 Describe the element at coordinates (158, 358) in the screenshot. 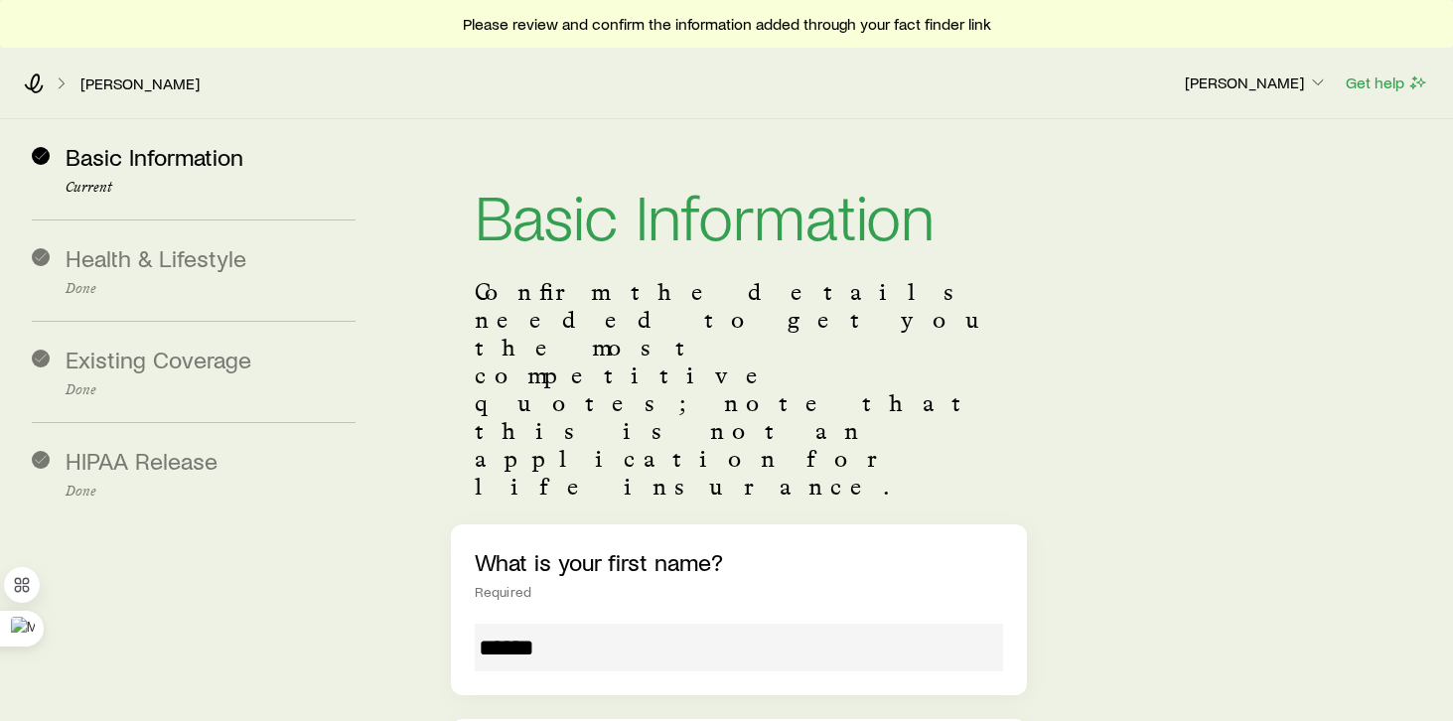

I see `span: Existing Coverage` at that location.